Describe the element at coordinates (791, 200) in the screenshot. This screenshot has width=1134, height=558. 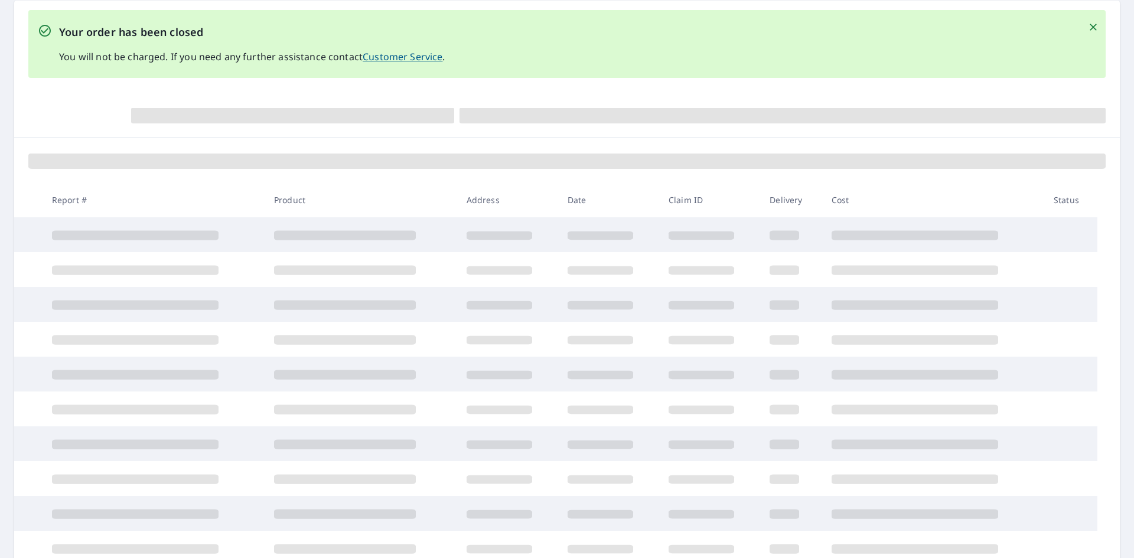
I see `th: Delivery` at that location.